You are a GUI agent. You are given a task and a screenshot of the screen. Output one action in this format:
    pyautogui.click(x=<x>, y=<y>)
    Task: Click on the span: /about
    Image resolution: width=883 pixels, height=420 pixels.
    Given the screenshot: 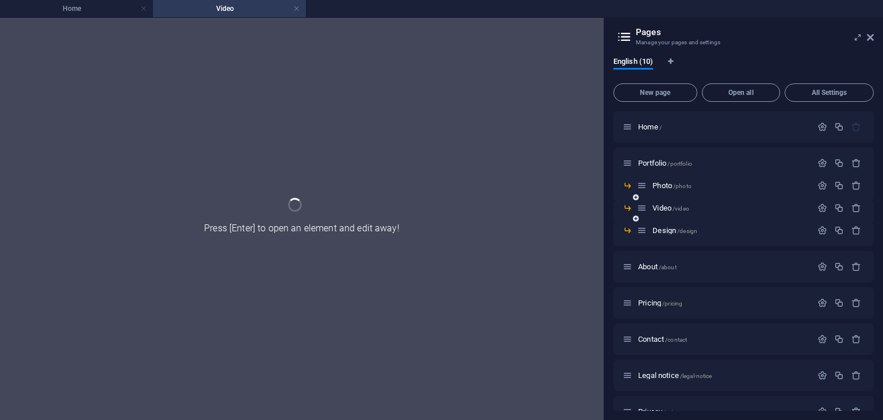 What is the action you would take?
    pyautogui.click(x=668, y=267)
    